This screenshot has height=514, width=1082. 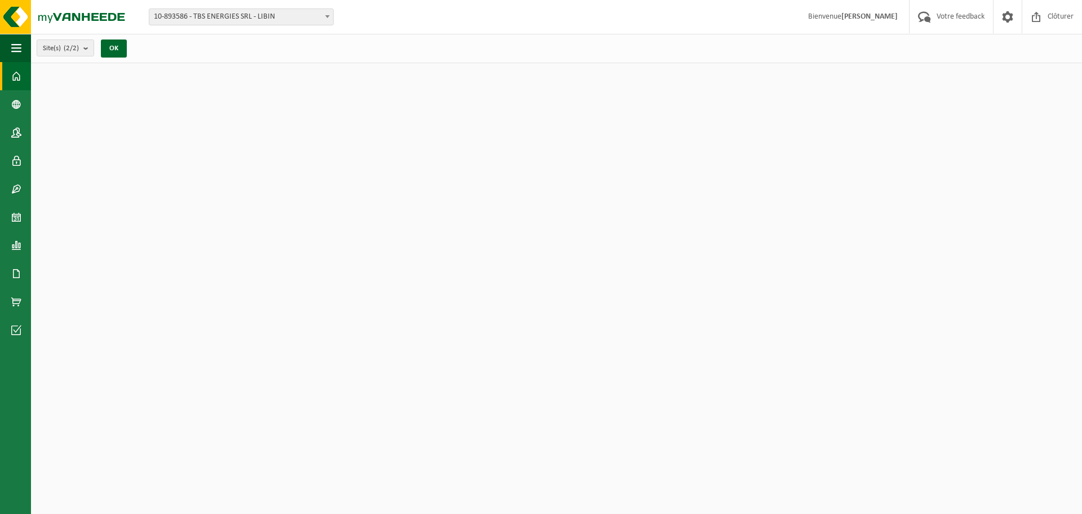 What do you see at coordinates (65, 48) in the screenshot?
I see `button: Site(s)(2/2)` at bounding box center [65, 48].